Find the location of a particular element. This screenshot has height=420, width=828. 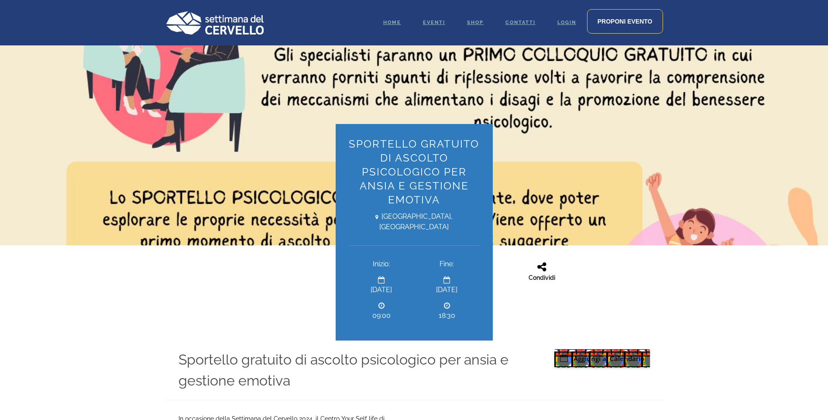

span: Fine: is located at coordinates (447, 264).